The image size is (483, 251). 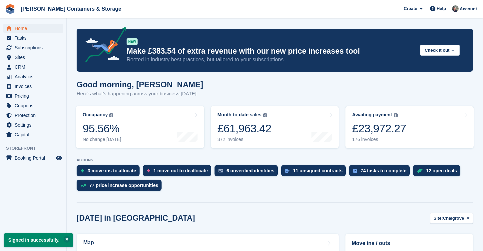 What do you see at coordinates (121, 187) in the screenshot?
I see `a: 77 price increase opportunities` at bounding box center [121, 187].